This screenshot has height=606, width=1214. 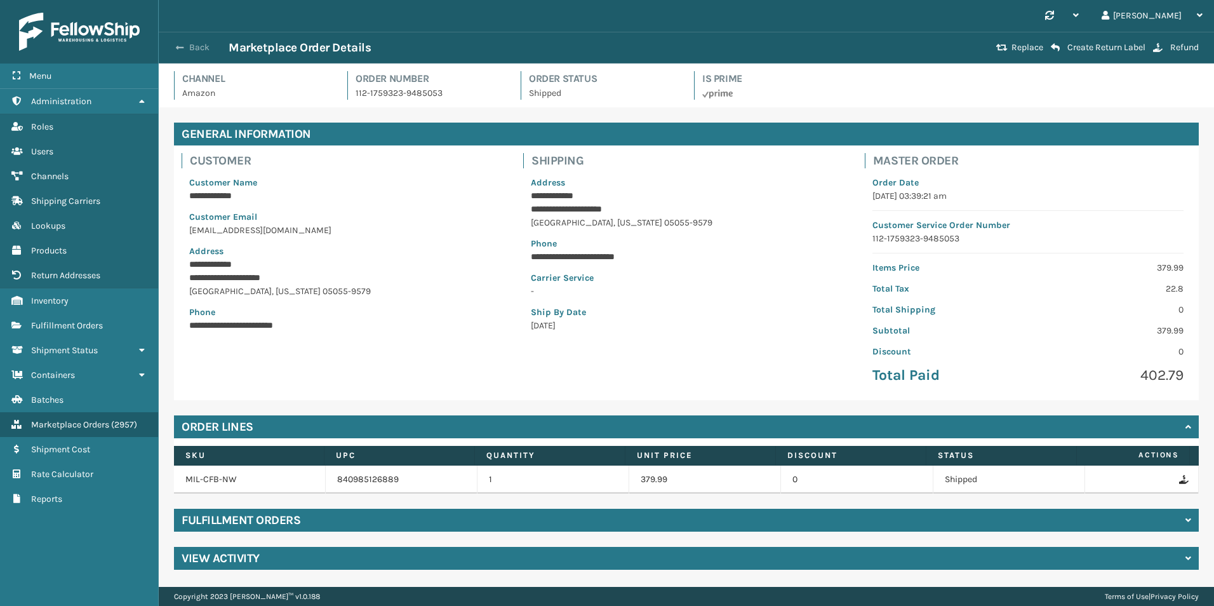 I want to click on h4: Master Order, so click(x=1032, y=161).